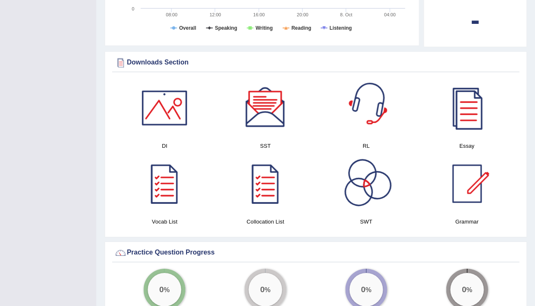  I want to click on h4: RL, so click(366, 146).